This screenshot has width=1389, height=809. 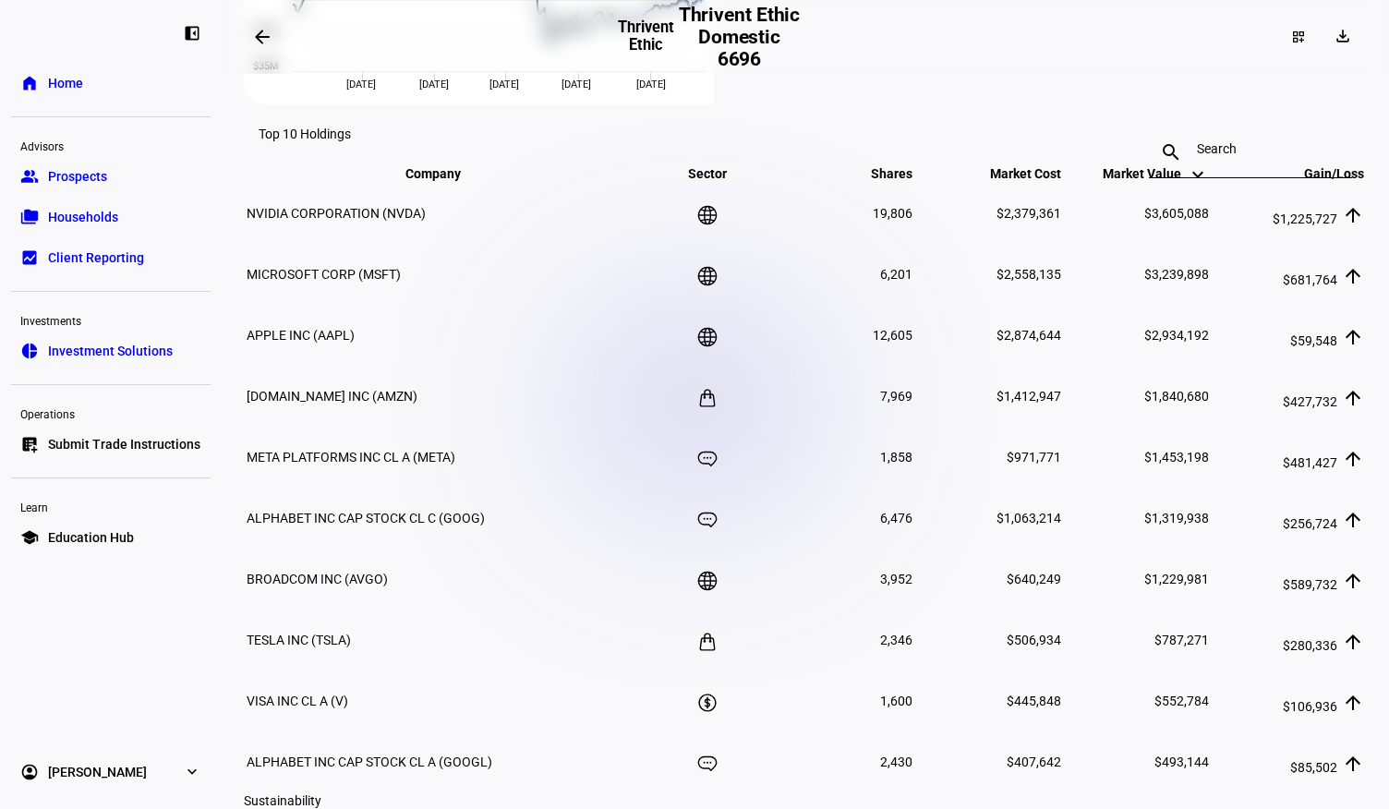 What do you see at coordinates (111, 145) in the screenshot?
I see `div: Advisors` at bounding box center [111, 145].